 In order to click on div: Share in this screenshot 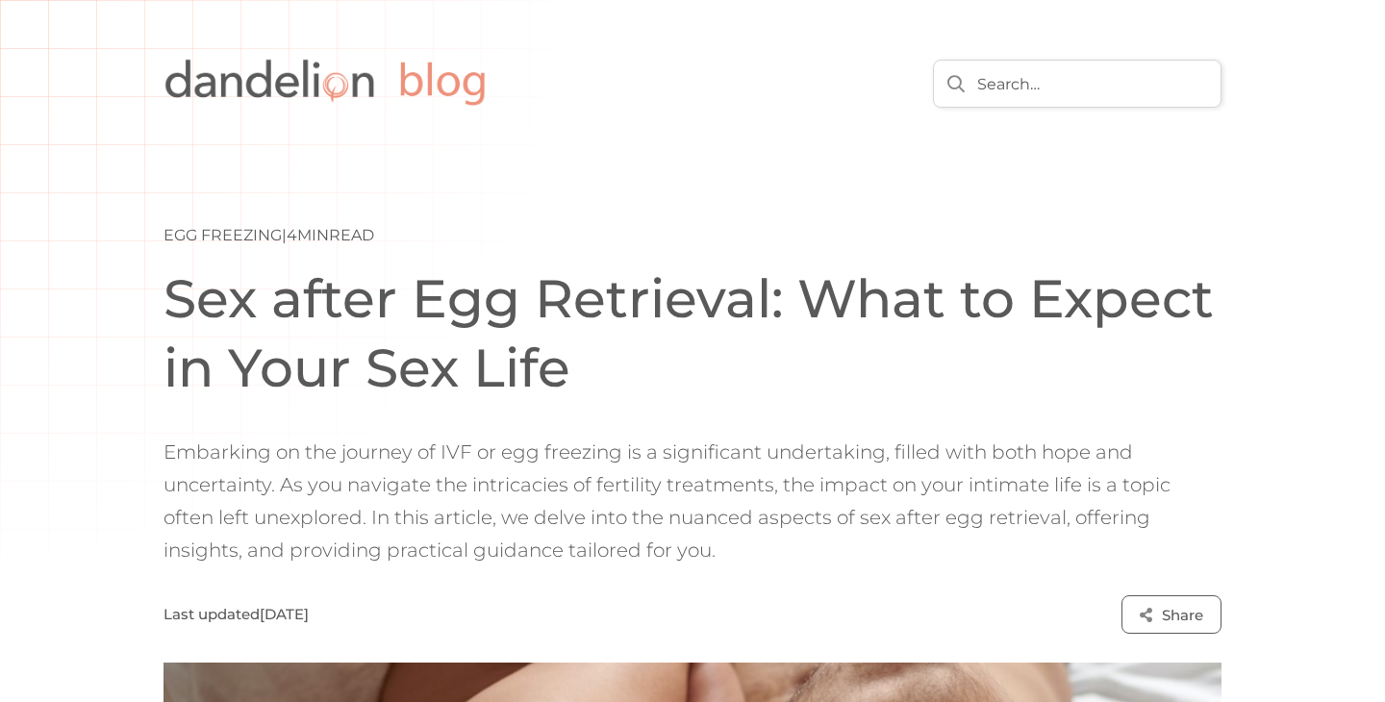, I will do `click(1182, 615)`.